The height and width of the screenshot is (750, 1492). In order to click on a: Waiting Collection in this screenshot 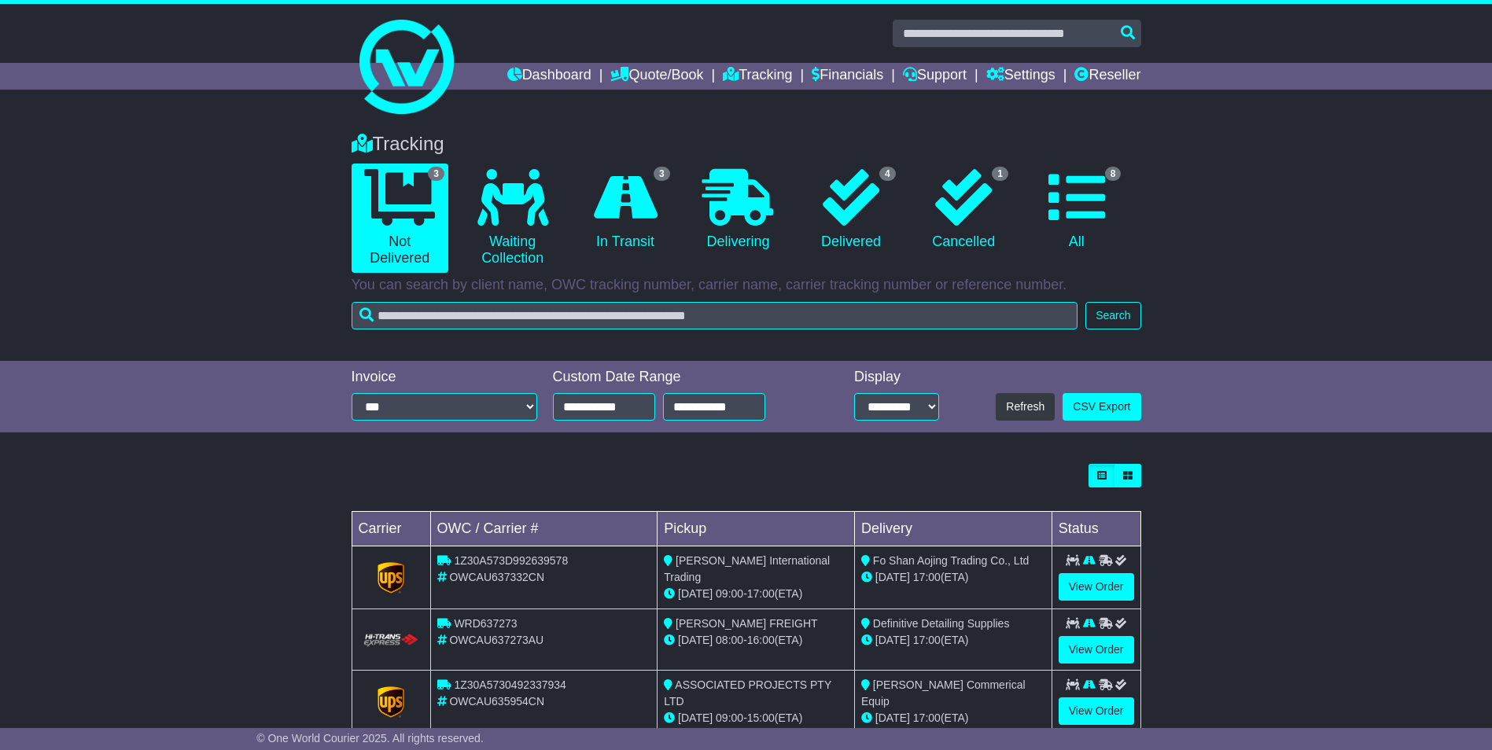, I will do `click(512, 218)`.